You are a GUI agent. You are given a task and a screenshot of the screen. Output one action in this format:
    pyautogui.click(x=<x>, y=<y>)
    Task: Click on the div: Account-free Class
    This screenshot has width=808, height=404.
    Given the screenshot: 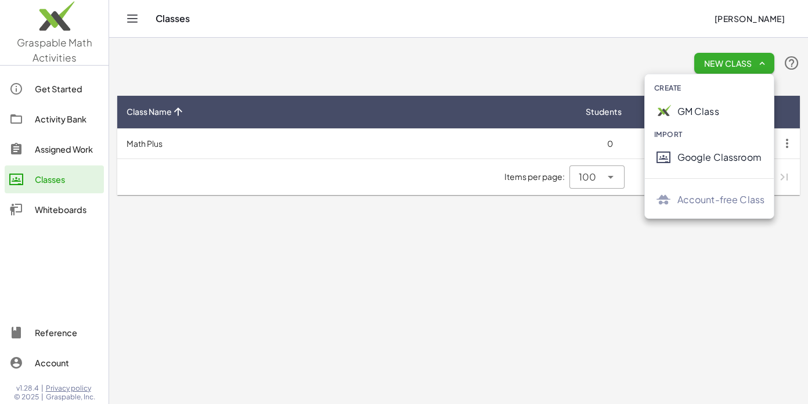 What is the action you would take?
    pyautogui.click(x=721, y=200)
    